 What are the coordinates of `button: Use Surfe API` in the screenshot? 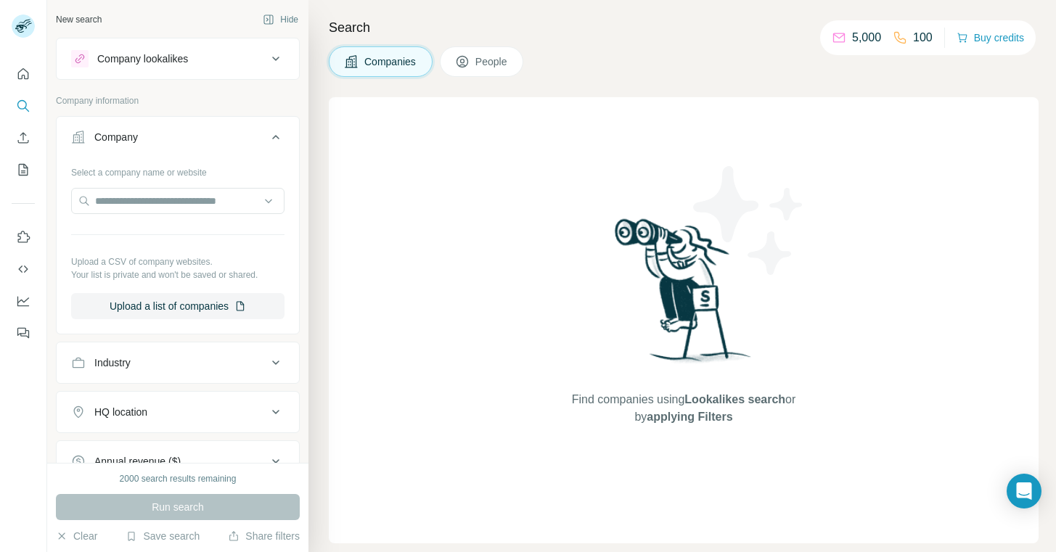 It's located at (23, 269).